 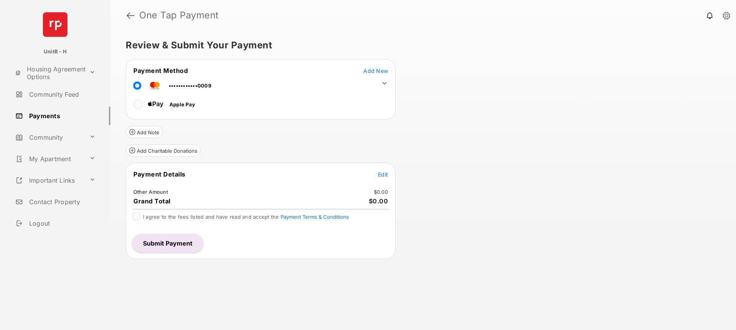 What do you see at coordinates (376, 71) in the screenshot?
I see `button: Add New` at bounding box center [376, 71].